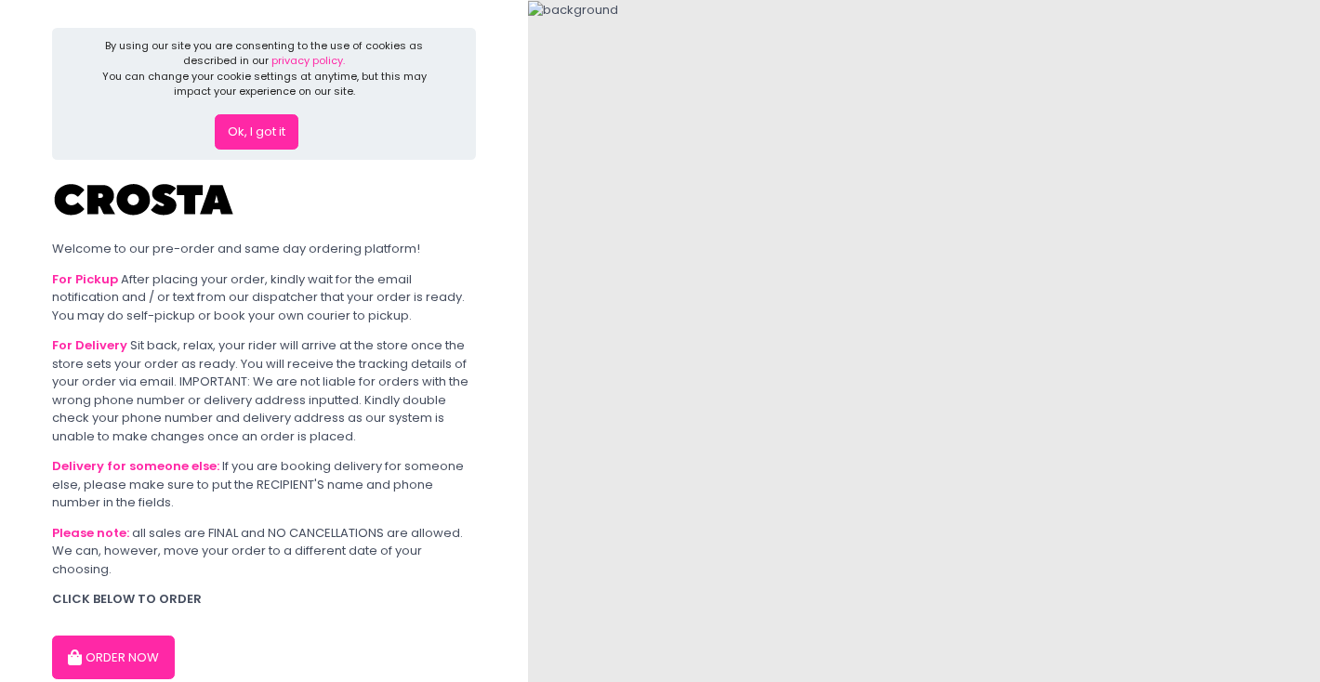  Describe the element at coordinates (264, 249) in the screenshot. I see `div: Welcome to our pre-order and same day ordering platform!` at that location.